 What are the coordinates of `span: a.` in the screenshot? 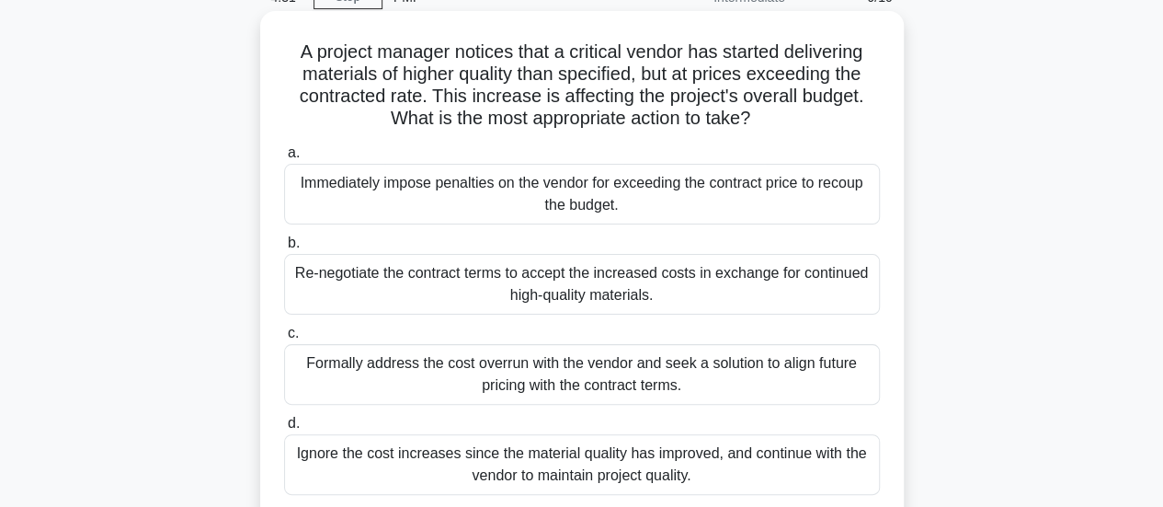 It's located at (293, 152).